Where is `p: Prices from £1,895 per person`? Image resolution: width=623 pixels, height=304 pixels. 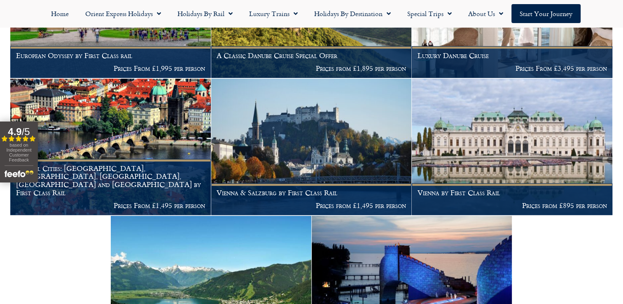
p: Prices from £1,895 per person is located at coordinates (311, 68).